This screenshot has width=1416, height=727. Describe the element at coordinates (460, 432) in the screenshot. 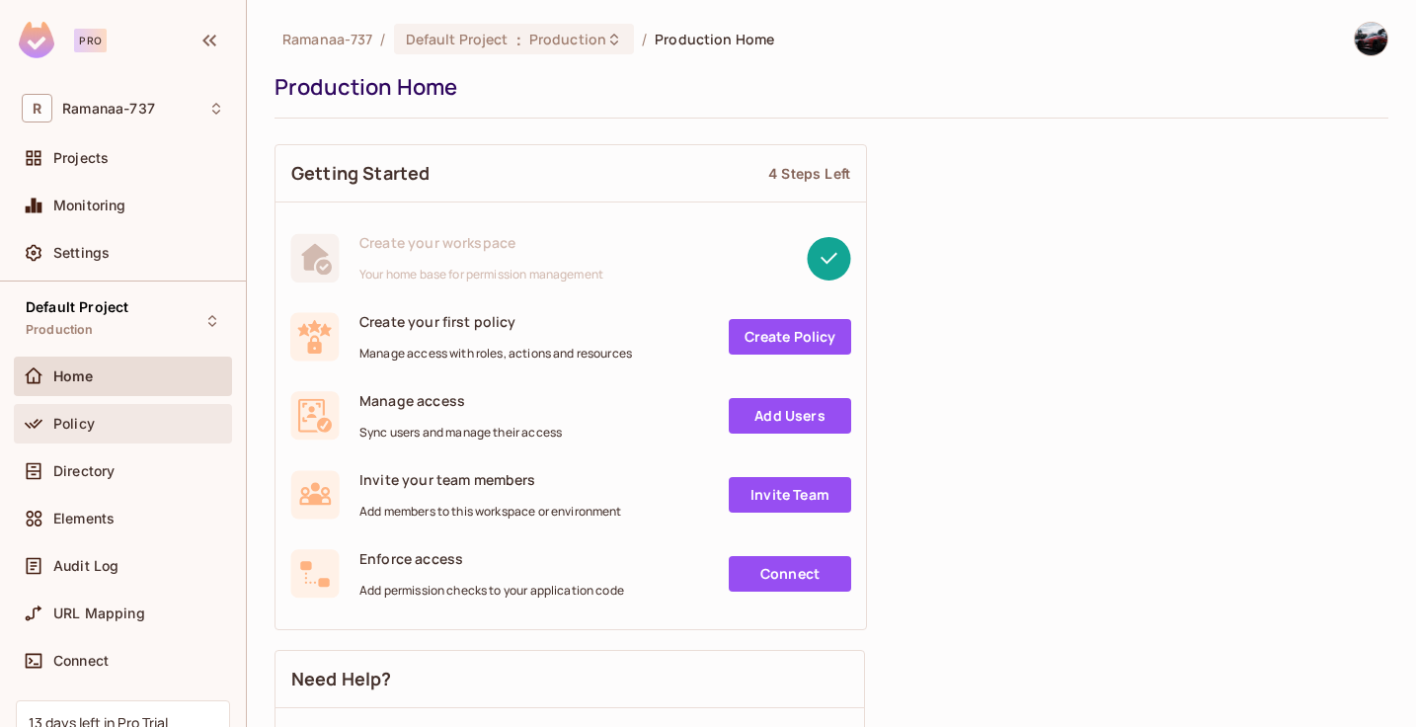

I see `span: Sync users and manage their access` at that location.